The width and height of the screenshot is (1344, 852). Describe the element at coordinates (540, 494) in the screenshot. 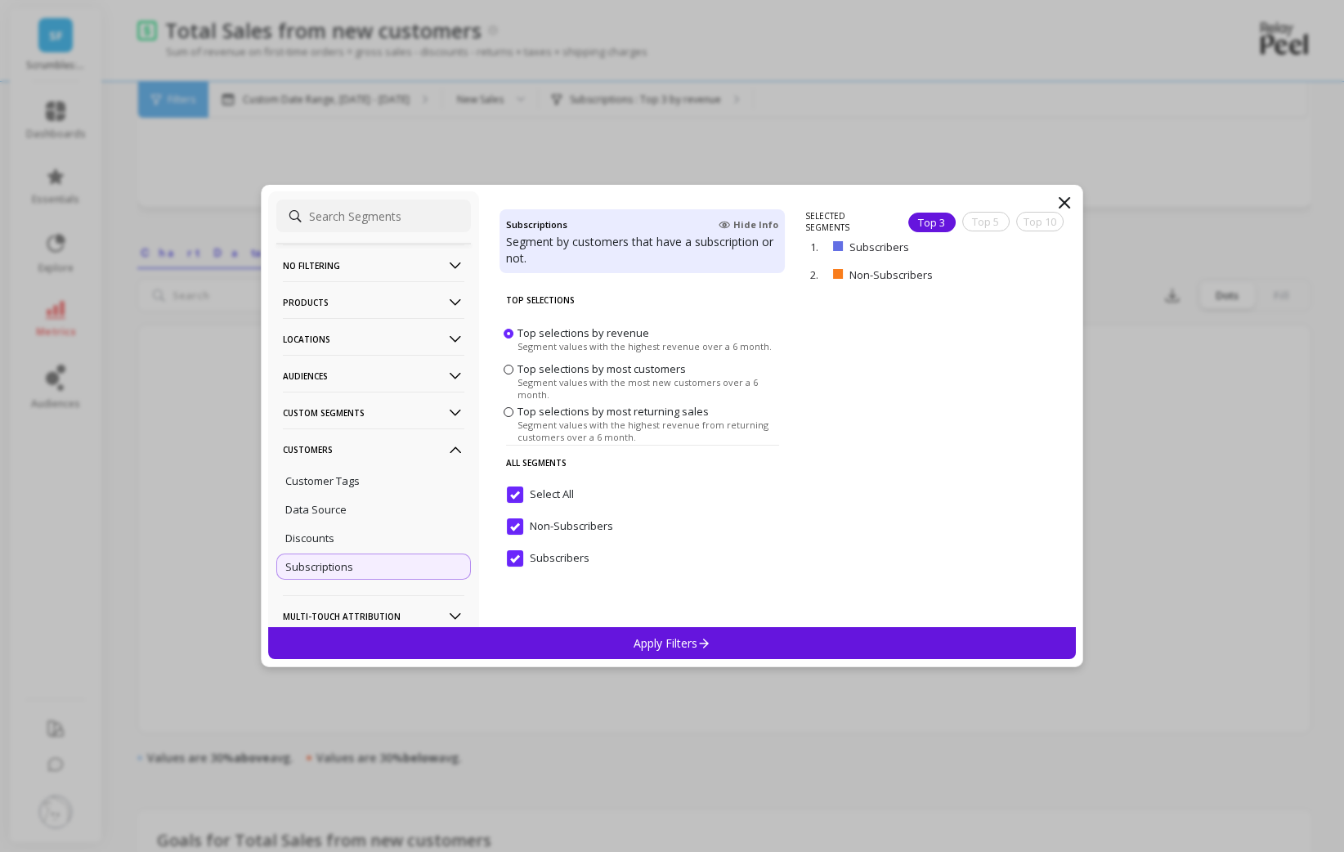

I see `span: Select All` at that location.